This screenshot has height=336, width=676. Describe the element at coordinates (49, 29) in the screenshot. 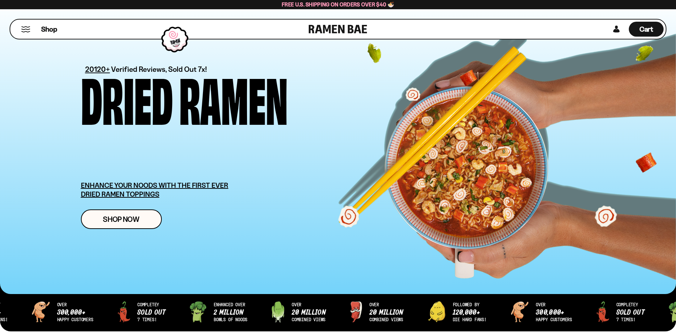

I see `span: Shop` at that location.